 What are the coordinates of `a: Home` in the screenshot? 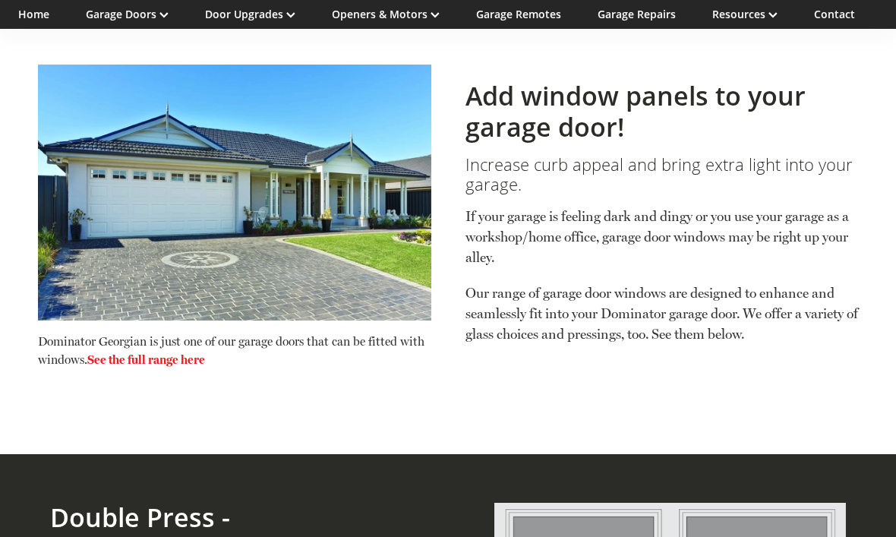 It's located at (33, 14).